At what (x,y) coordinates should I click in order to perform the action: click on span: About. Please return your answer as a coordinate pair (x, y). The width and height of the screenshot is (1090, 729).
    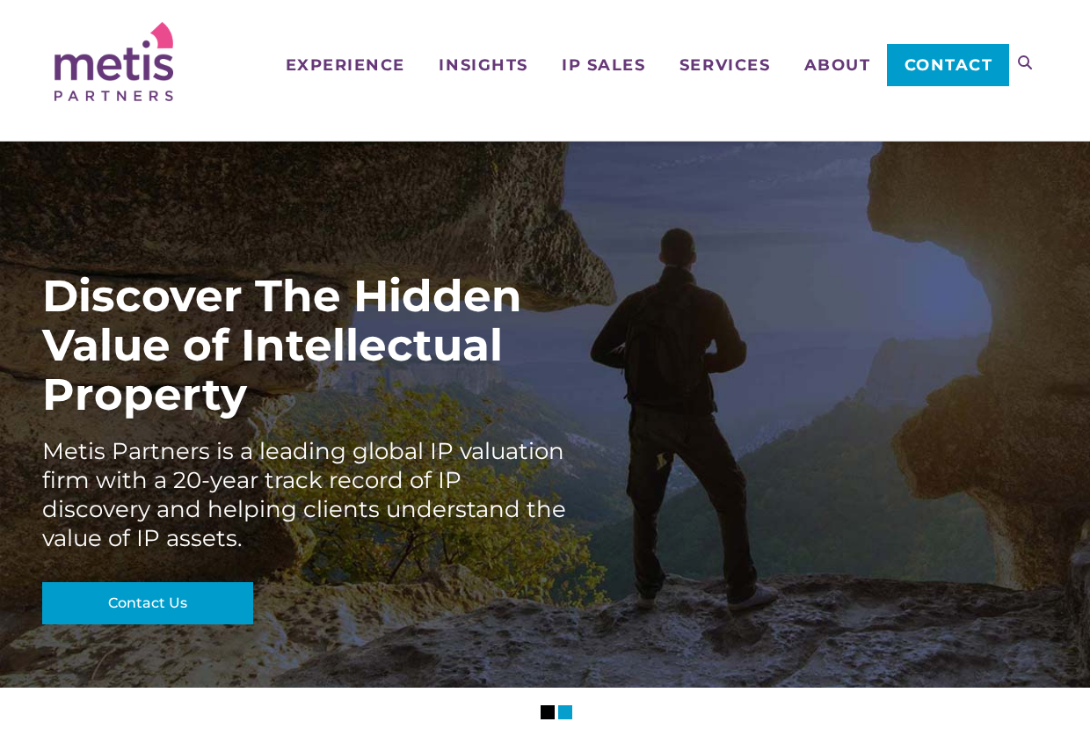
    Looking at the image, I should click on (838, 65).